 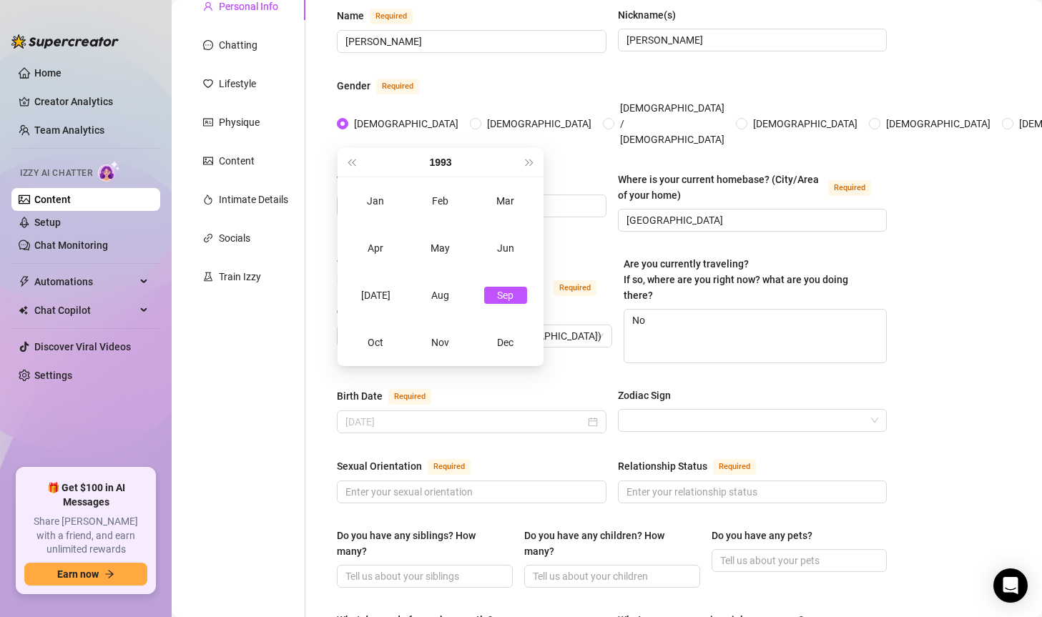 I want to click on span: link, so click(x=208, y=238).